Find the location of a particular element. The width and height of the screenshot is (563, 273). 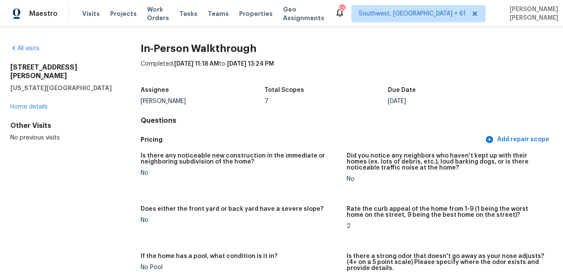

h5: Total Scopes is located at coordinates (284, 90).